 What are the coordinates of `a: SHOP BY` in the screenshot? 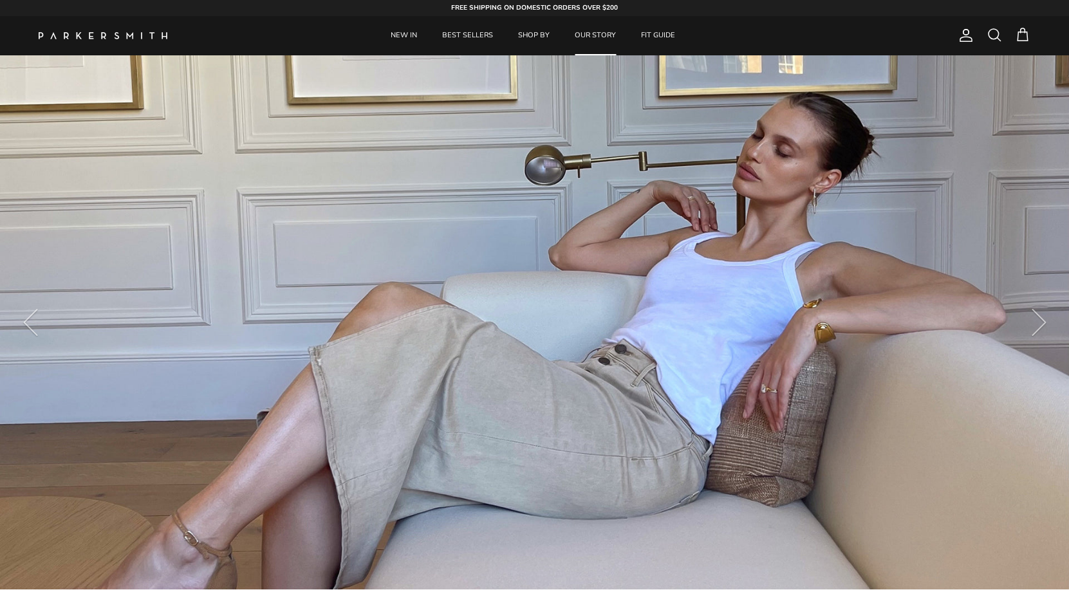 It's located at (534, 35).